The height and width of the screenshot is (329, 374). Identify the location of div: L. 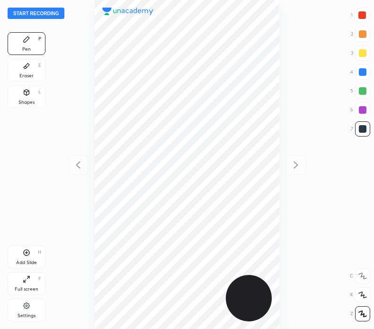
(40, 92).